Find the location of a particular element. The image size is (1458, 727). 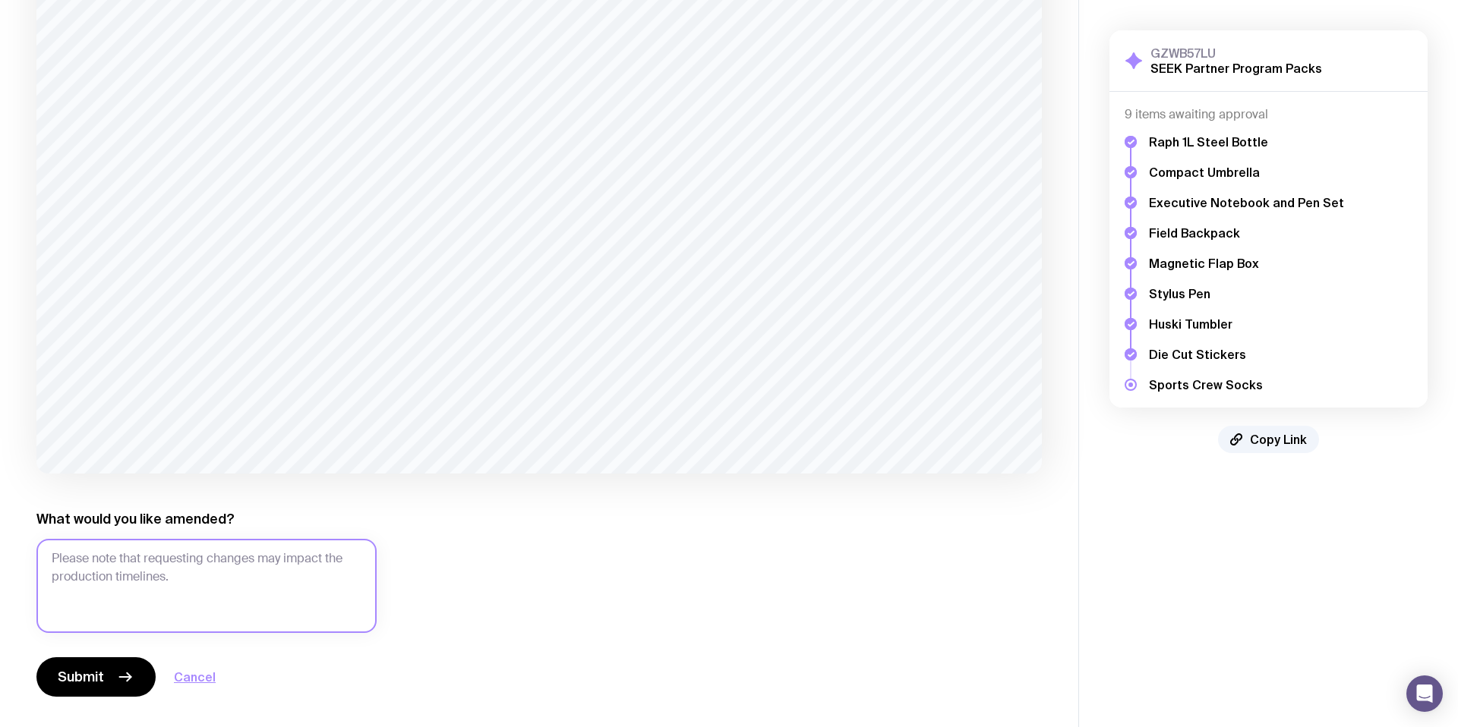

button: Submit is located at coordinates (96, 677).